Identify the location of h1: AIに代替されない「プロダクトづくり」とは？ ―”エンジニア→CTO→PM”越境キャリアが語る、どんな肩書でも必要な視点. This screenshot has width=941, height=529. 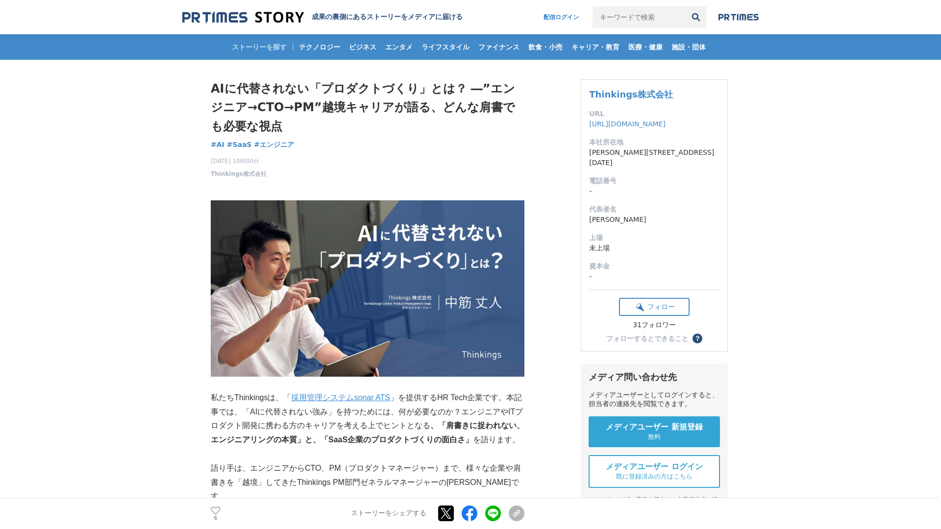
(368, 107).